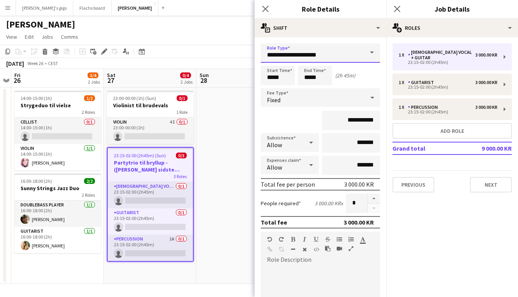 This screenshot has height=297, width=518. I want to click on div: CEST, so click(53, 63).